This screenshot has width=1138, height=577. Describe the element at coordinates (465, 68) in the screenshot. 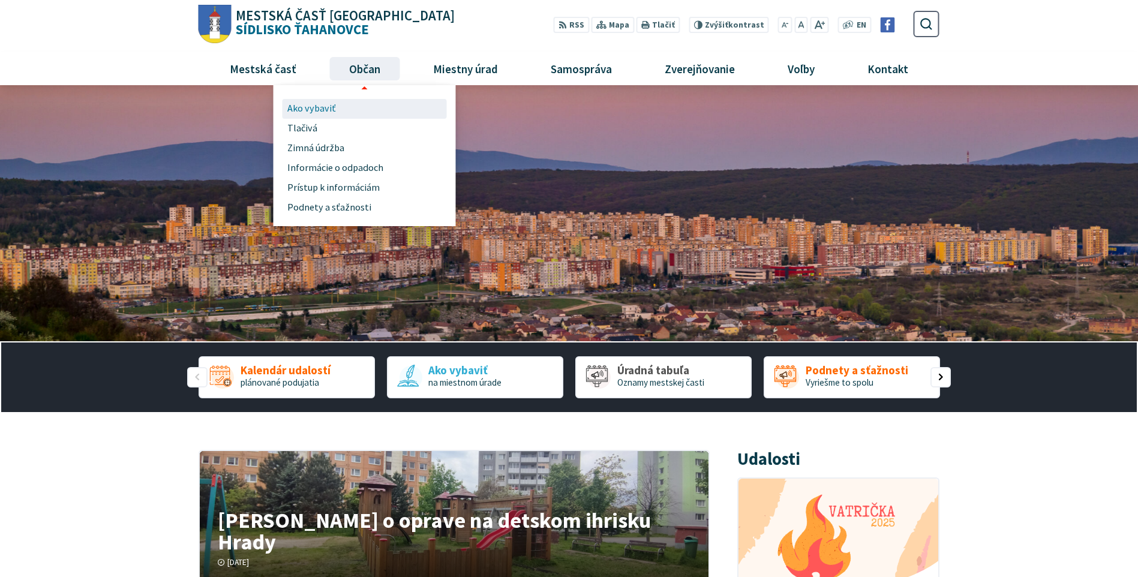

I see `span: Miestny úrad` at that location.